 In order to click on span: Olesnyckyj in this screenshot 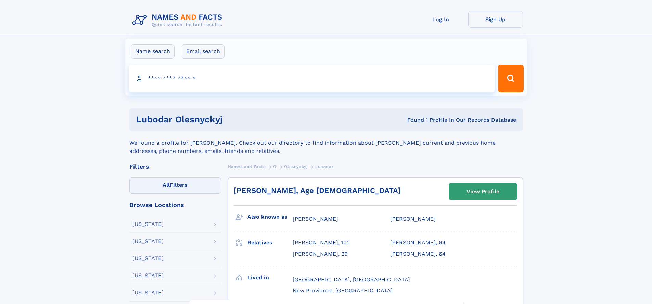, I will do `click(296, 166)`.